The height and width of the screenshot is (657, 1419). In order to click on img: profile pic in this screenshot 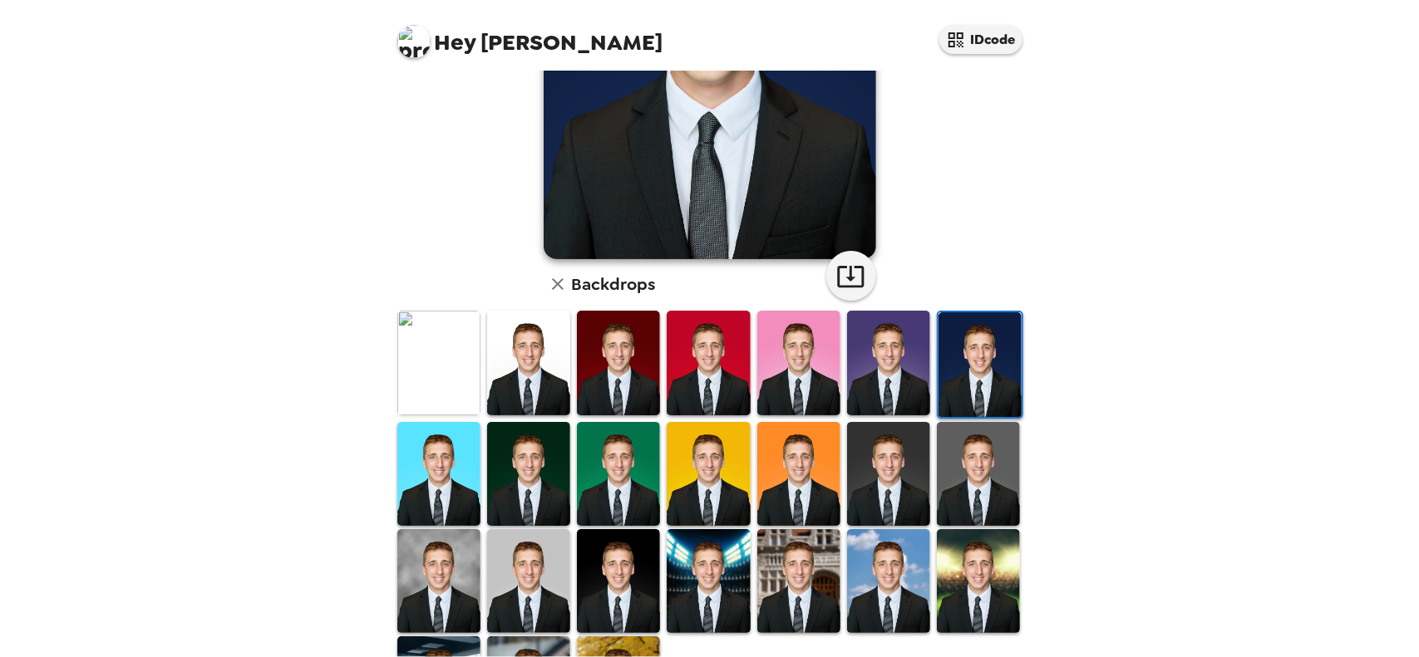, I will do `click(414, 42)`.